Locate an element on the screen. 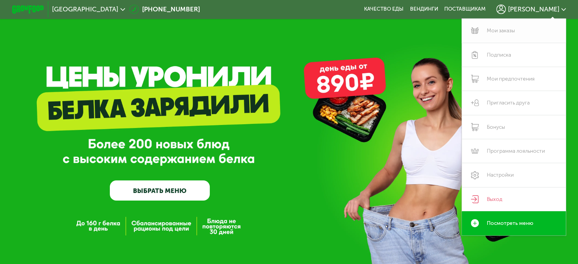 The height and width of the screenshot is (264, 578). a: Посмотреть меню is located at coordinates (513, 223).